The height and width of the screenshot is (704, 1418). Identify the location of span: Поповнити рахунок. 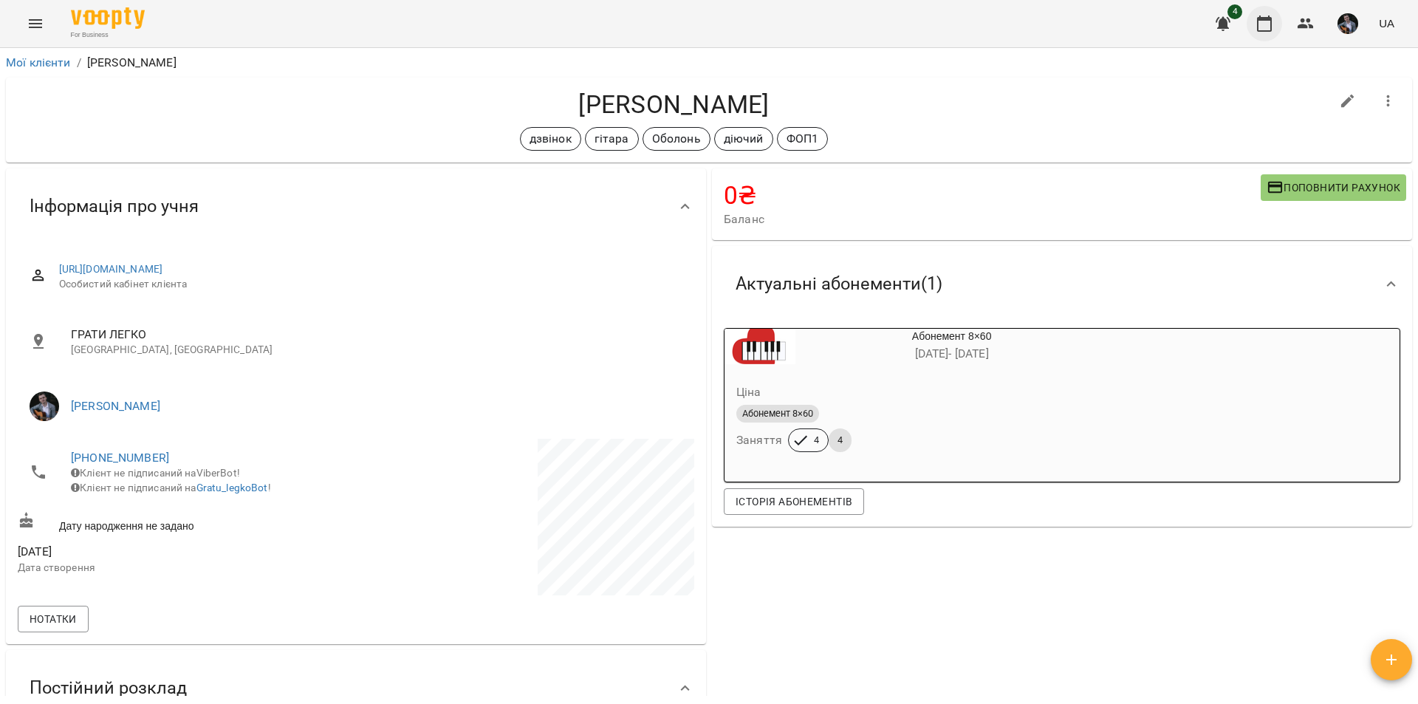
(1334, 188).